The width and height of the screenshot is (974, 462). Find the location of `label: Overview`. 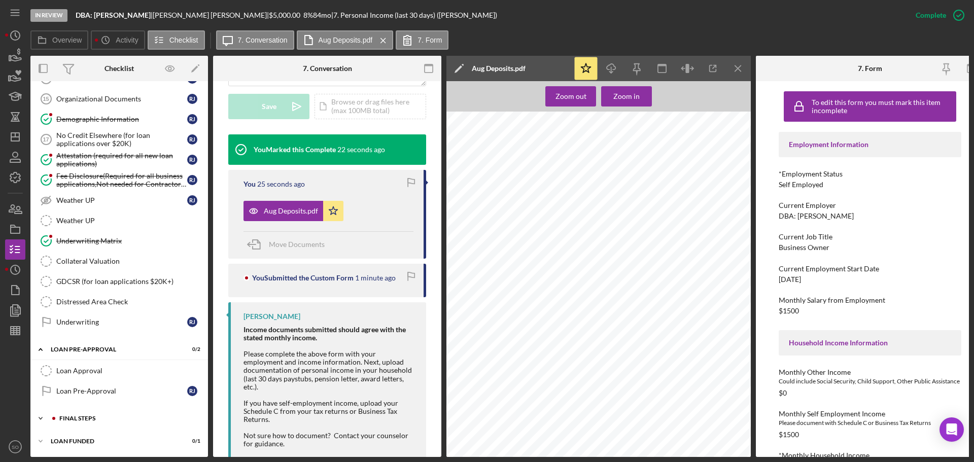

label: Overview is located at coordinates (67, 40).